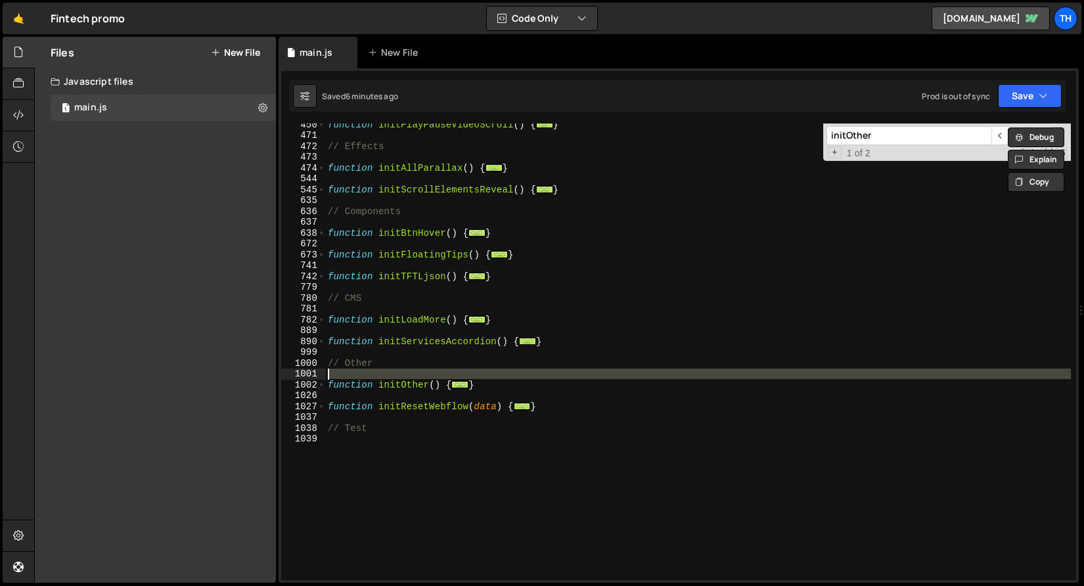  What do you see at coordinates (909, 135) in the screenshot?
I see `input: Search for` at bounding box center [909, 135].